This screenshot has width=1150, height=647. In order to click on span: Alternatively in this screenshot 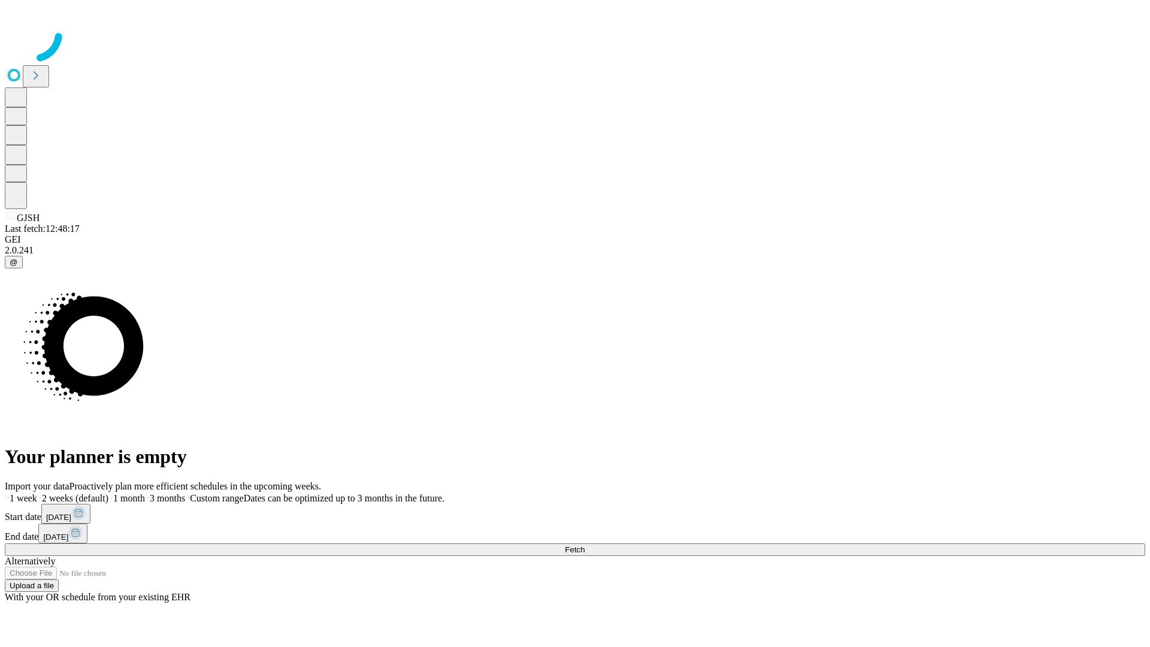, I will do `click(30, 561)`.